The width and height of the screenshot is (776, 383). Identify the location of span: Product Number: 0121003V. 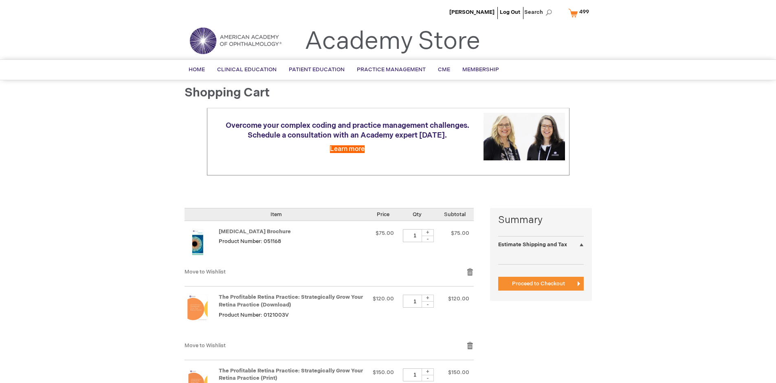
(254, 315).